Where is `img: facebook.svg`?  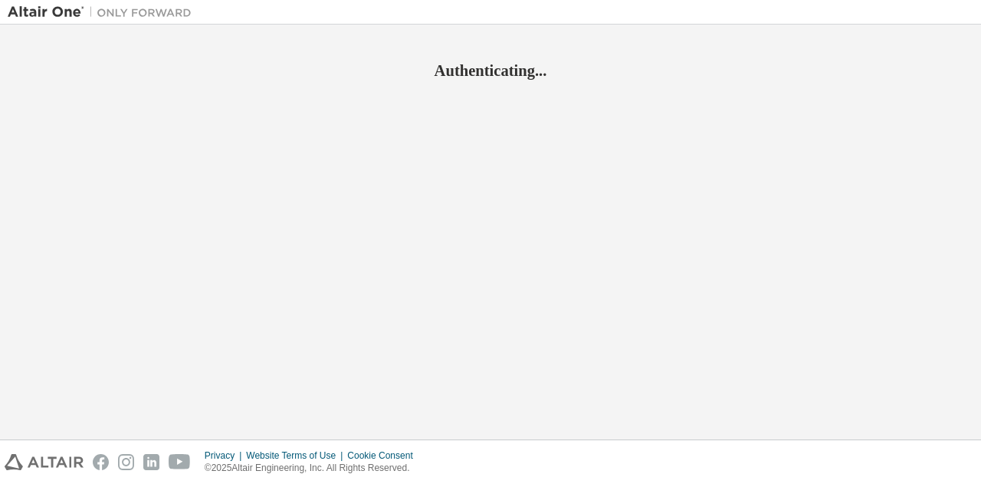 img: facebook.svg is located at coordinates (100, 461).